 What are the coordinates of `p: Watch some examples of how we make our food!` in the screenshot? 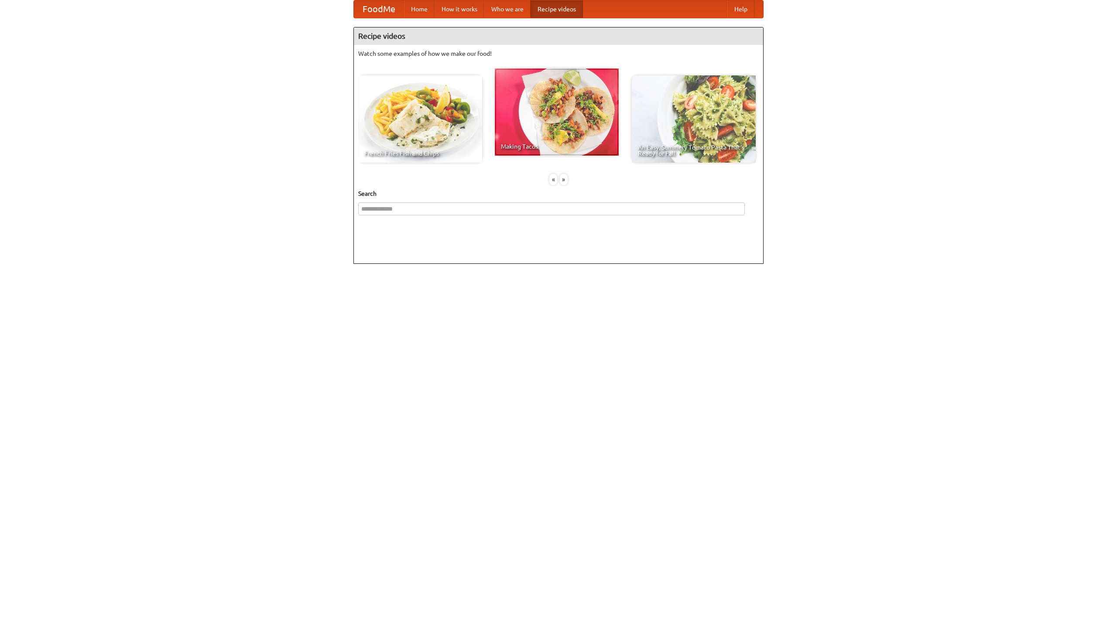 It's located at (558, 54).